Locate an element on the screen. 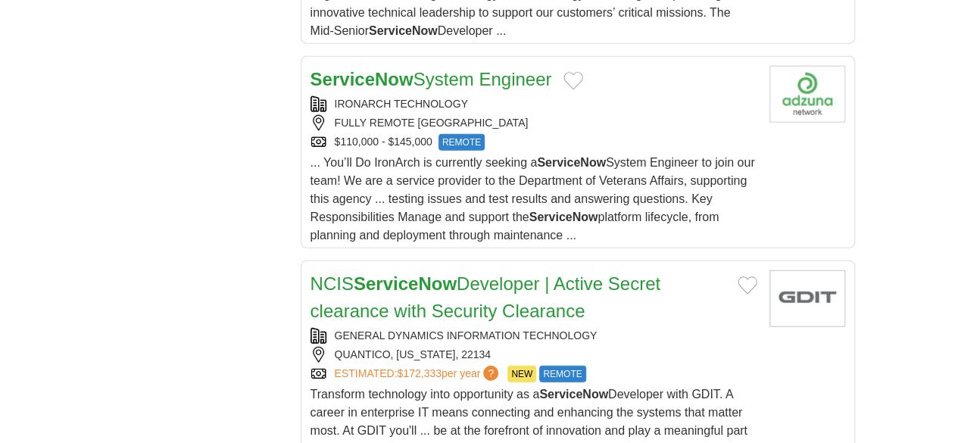  a: ServiceNowSystem Engineer is located at coordinates (431, 79).